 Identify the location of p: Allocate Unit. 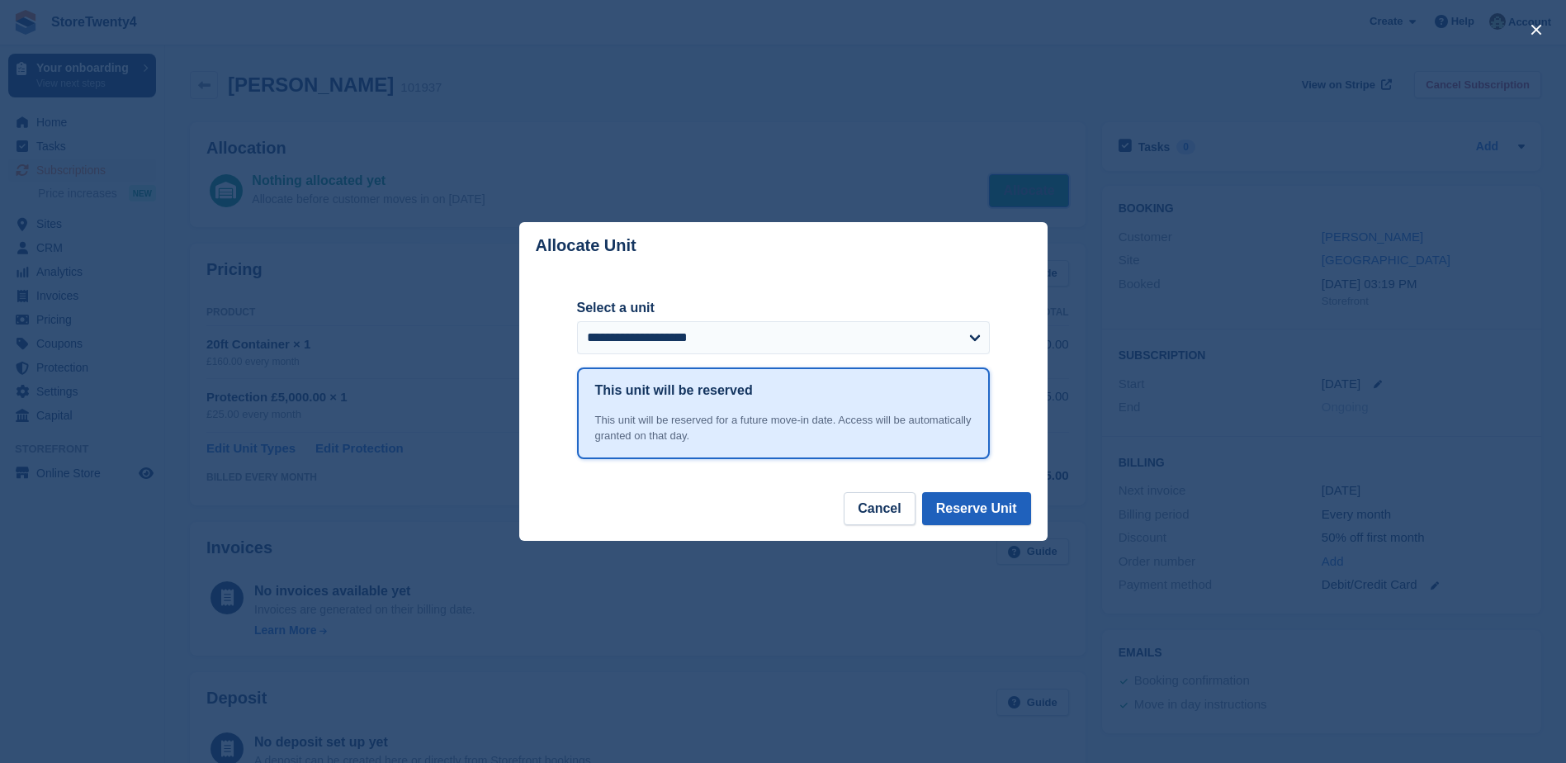
(586, 245).